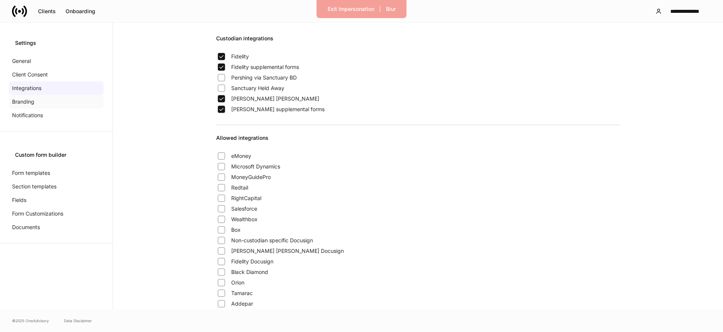  Describe the element at coordinates (256, 167) in the screenshot. I see `span: Microsoft Dynamics` at that location.